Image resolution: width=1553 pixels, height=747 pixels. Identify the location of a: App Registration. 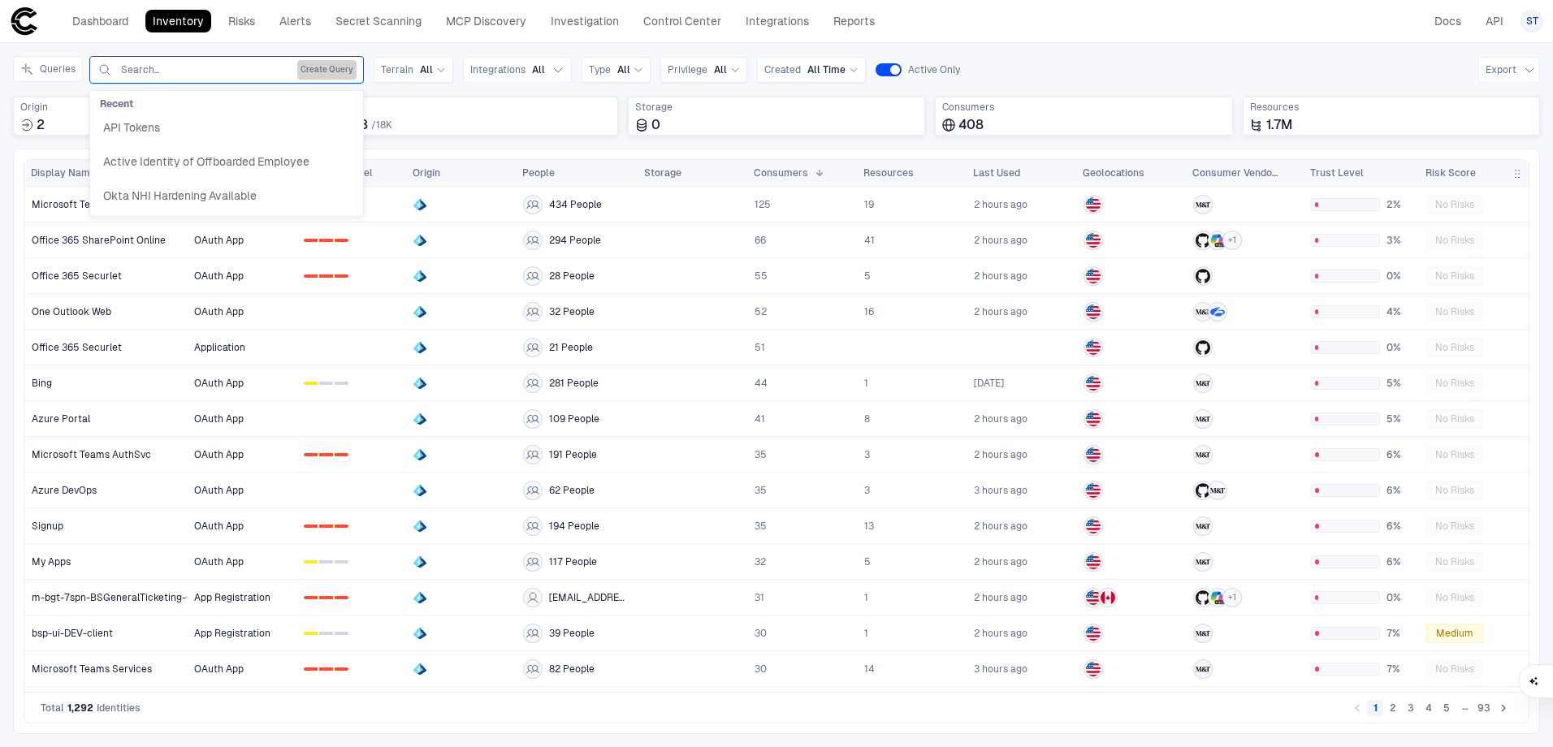
(241, 633).